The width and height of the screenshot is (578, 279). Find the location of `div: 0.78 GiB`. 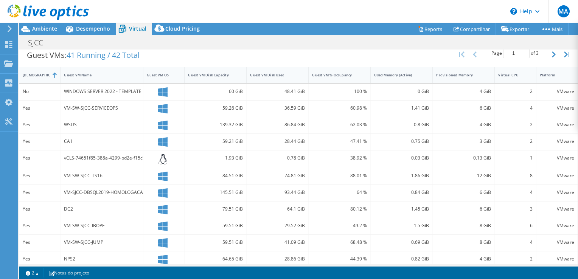

div: 0.78 GiB is located at coordinates (277, 158).